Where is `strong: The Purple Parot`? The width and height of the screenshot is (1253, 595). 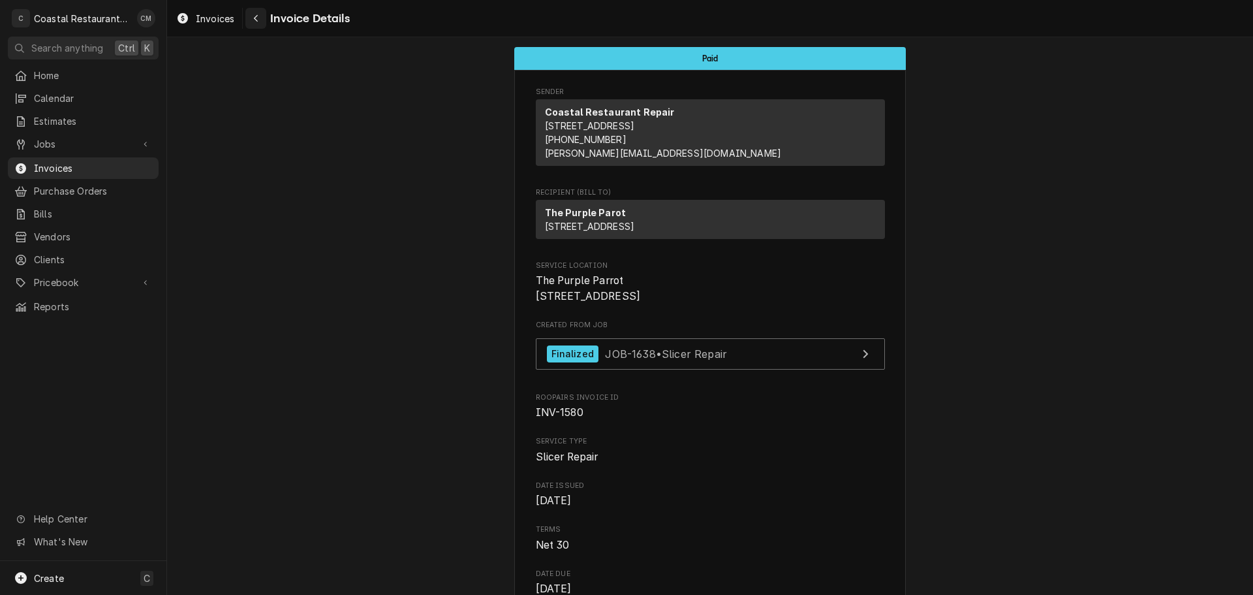 strong: The Purple Parot is located at coordinates (585, 212).